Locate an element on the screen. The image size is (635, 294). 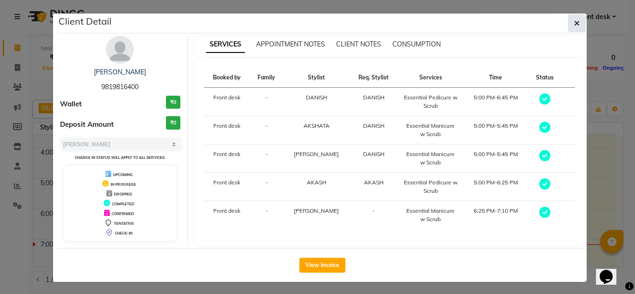
th: Req. Stylist is located at coordinates (374, 78).